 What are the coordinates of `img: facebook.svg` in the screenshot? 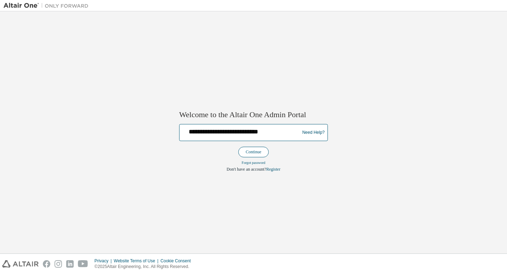 It's located at (46, 264).